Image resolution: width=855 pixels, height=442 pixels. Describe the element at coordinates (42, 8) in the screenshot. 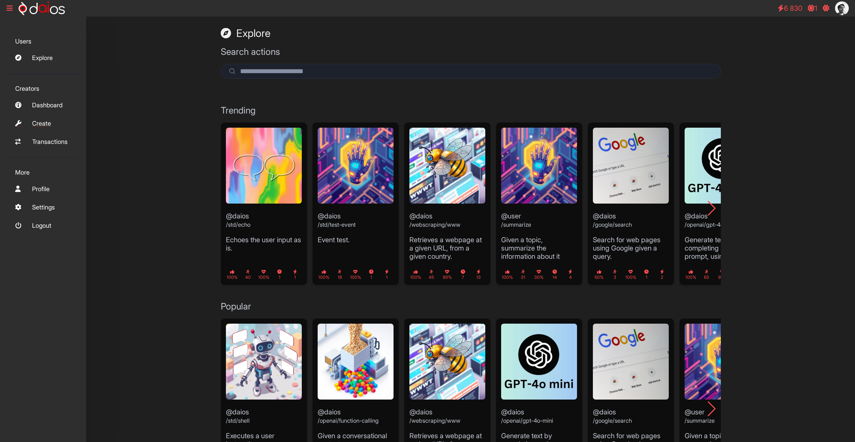

I see `img: logo-neg-h.svg` at that location.